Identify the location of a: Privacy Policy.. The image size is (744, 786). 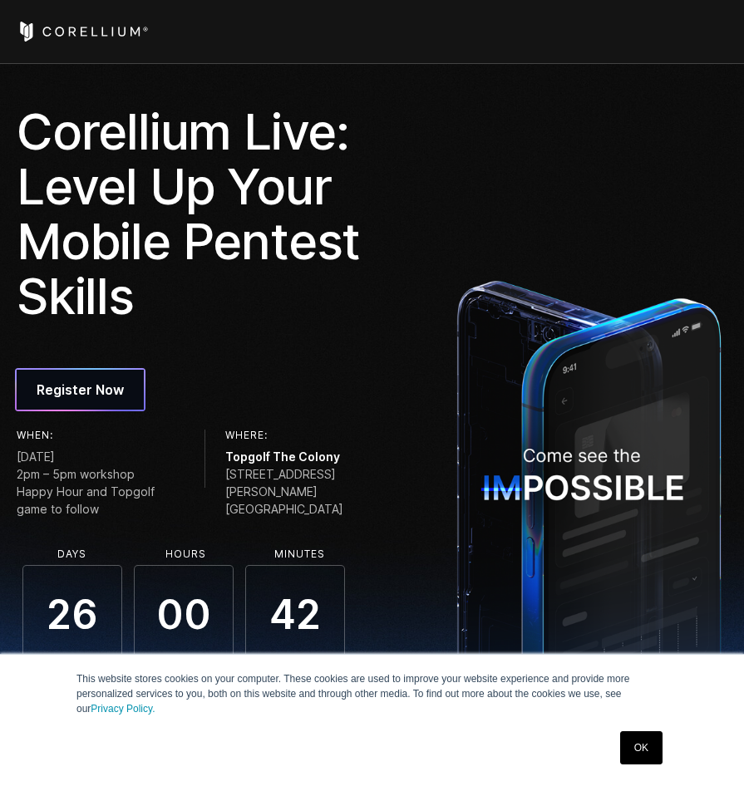
(122, 709).